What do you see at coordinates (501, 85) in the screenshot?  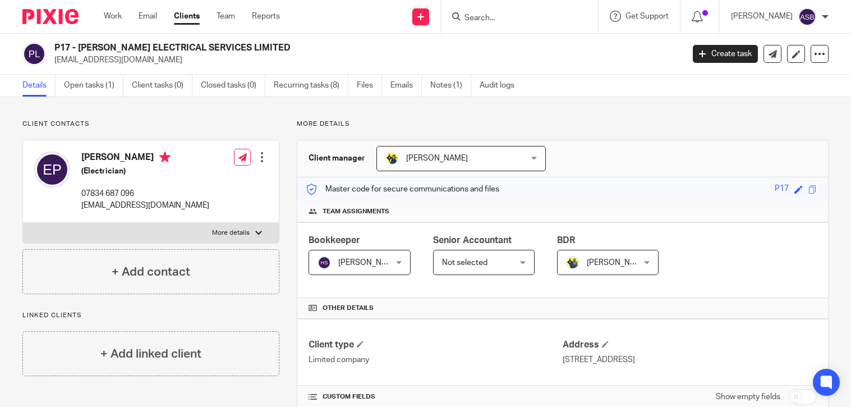 I see `a: Audit logs` at bounding box center [501, 85].